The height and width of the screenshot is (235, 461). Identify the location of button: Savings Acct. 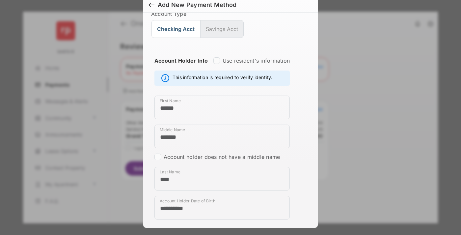
(222, 29).